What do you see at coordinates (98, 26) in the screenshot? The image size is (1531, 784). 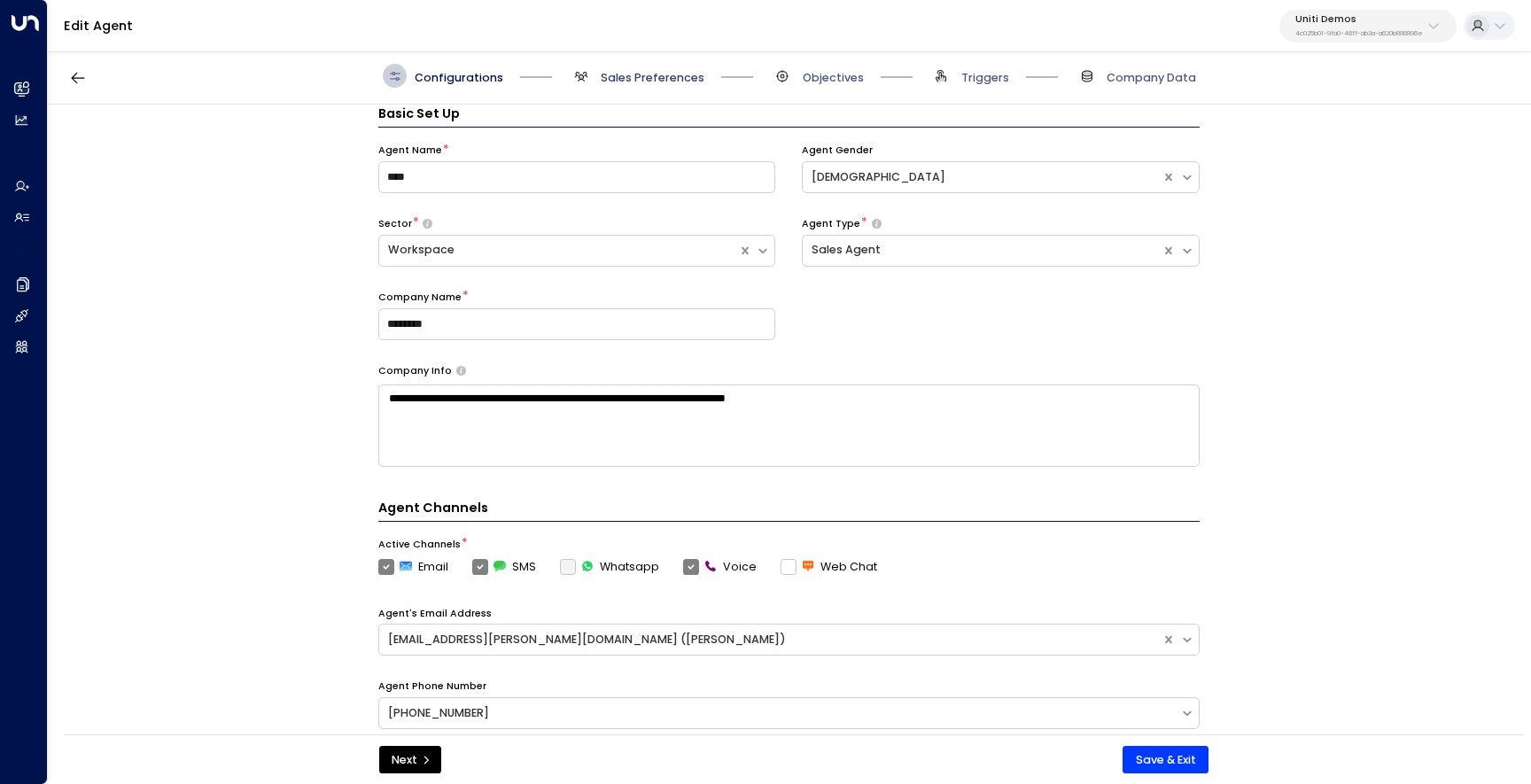 I see `a: Edit Agent` at bounding box center [98, 26].